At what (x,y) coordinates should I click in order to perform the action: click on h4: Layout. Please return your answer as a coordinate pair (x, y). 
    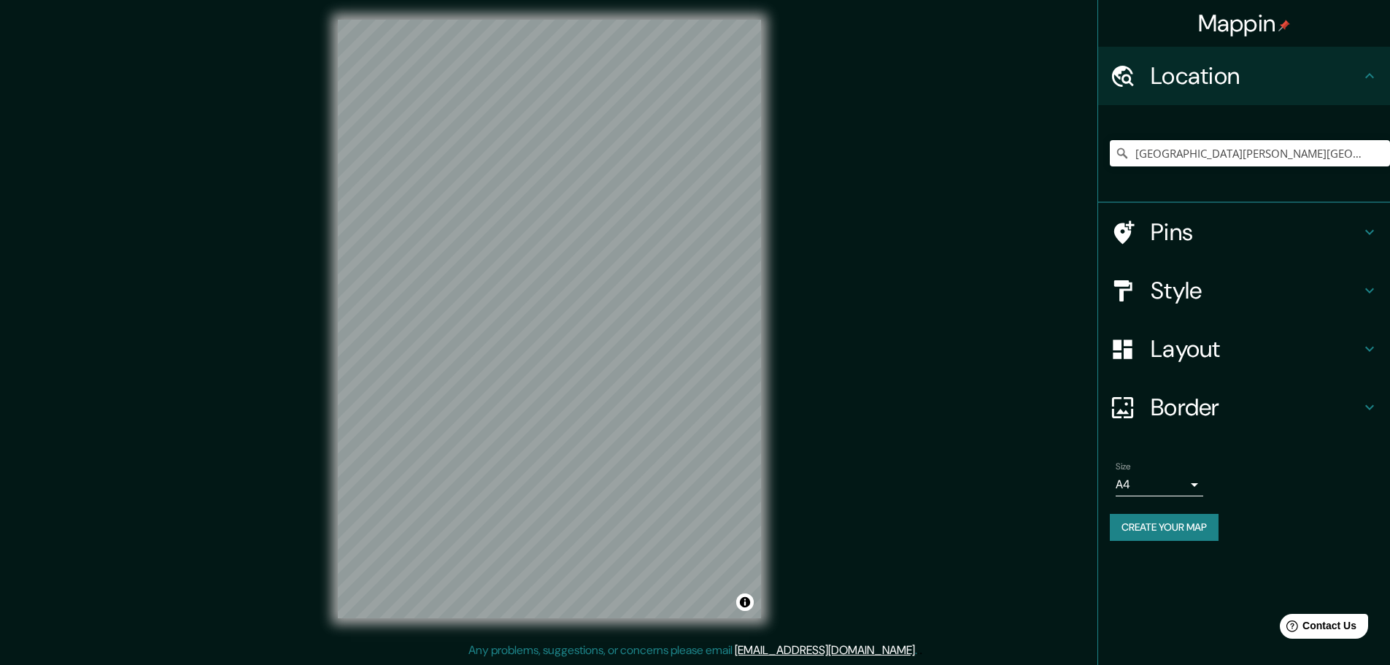
    Looking at the image, I should click on (1256, 349).